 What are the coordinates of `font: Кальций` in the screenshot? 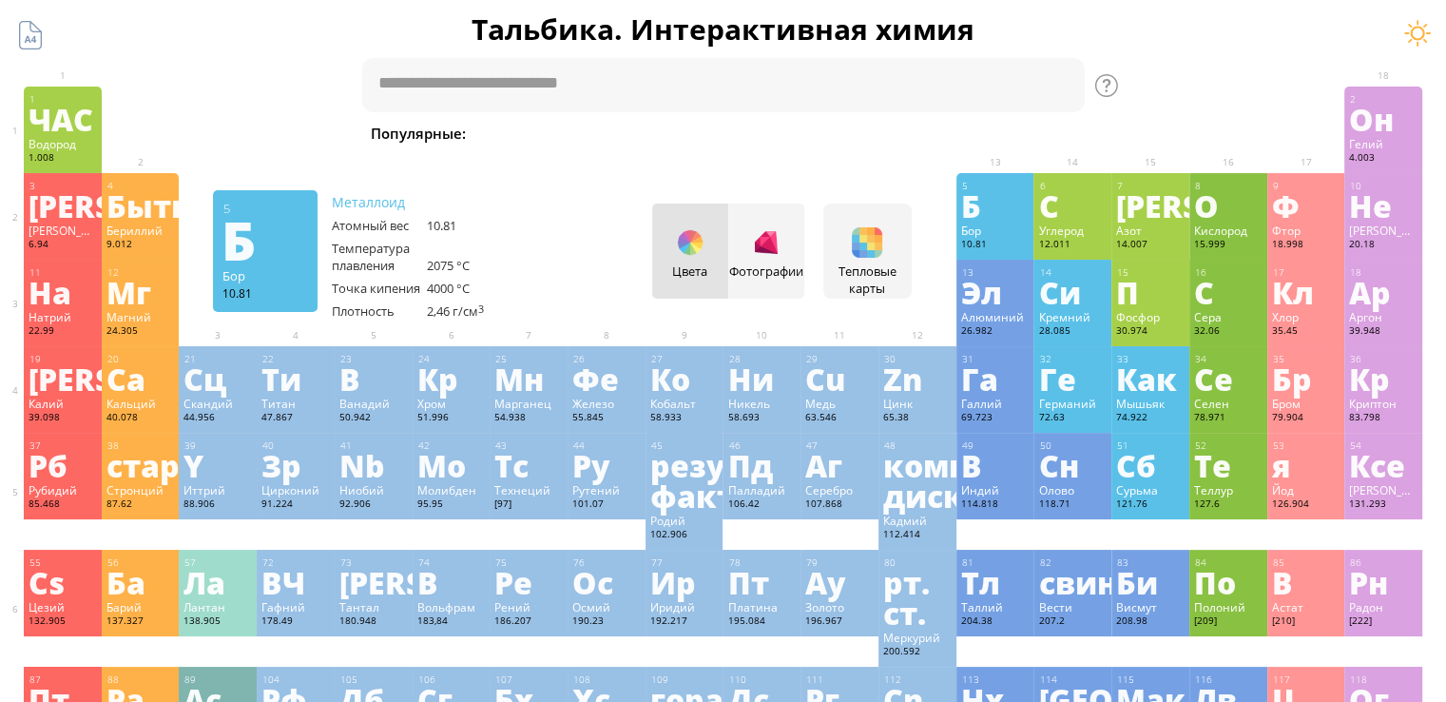 It's located at (131, 403).